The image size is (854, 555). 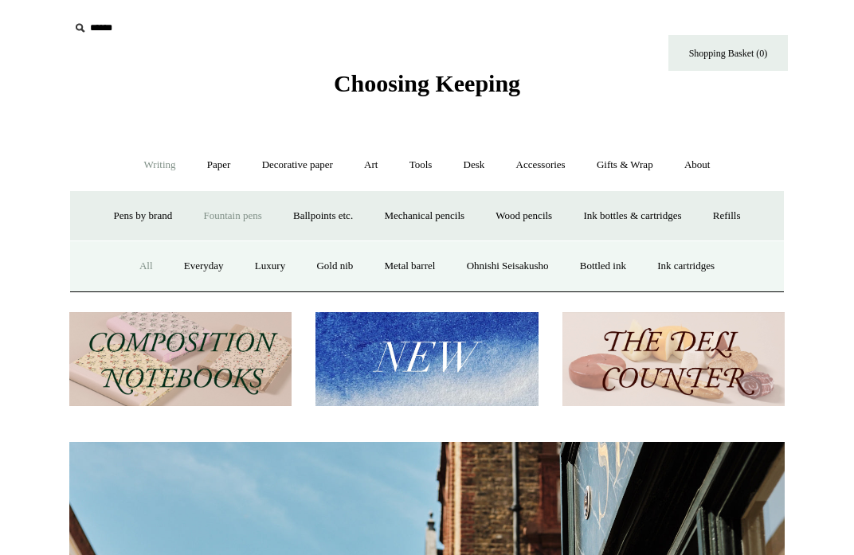 I want to click on a: Shopping Basket (0), so click(x=728, y=53).